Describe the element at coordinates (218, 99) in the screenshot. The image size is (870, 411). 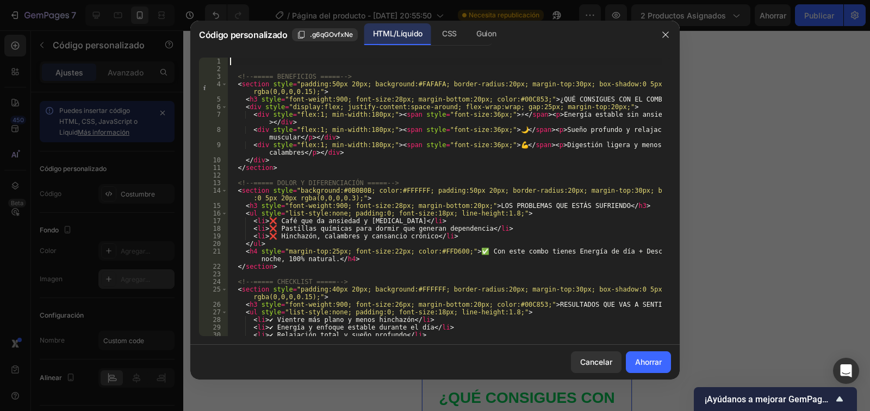
I see `font: 5` at that location.